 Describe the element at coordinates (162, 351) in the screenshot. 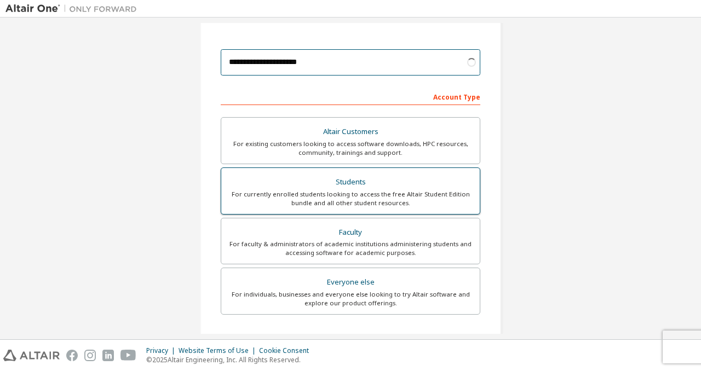

I see `div: Privacy` at that location.